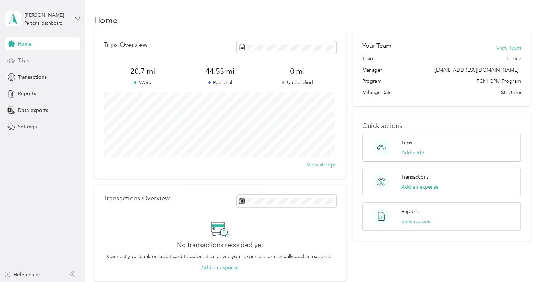 Image resolution: width=543 pixels, height=282 pixels. What do you see at coordinates (27, 93) in the screenshot?
I see `span: Reports` at bounding box center [27, 93].